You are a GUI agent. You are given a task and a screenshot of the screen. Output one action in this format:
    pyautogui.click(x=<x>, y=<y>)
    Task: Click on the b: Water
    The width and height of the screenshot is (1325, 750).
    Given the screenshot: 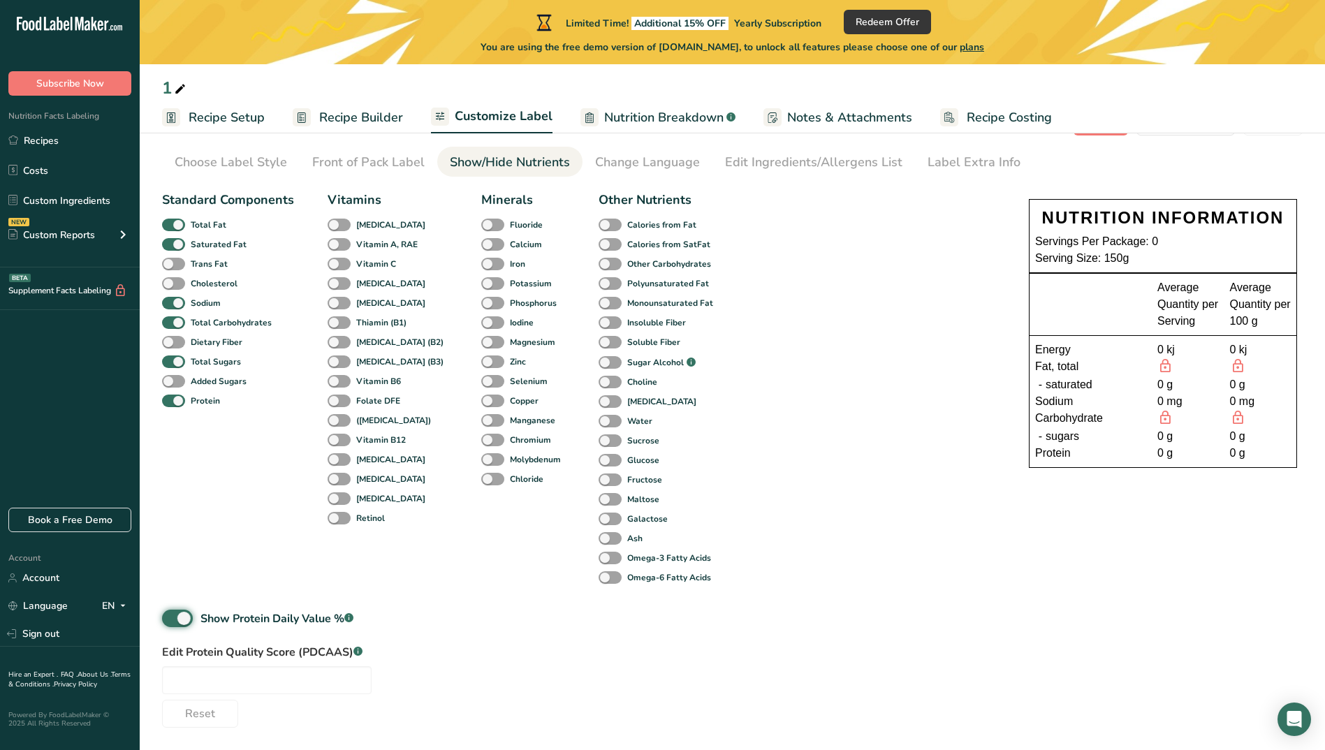 What is the action you would take?
    pyautogui.click(x=640, y=421)
    